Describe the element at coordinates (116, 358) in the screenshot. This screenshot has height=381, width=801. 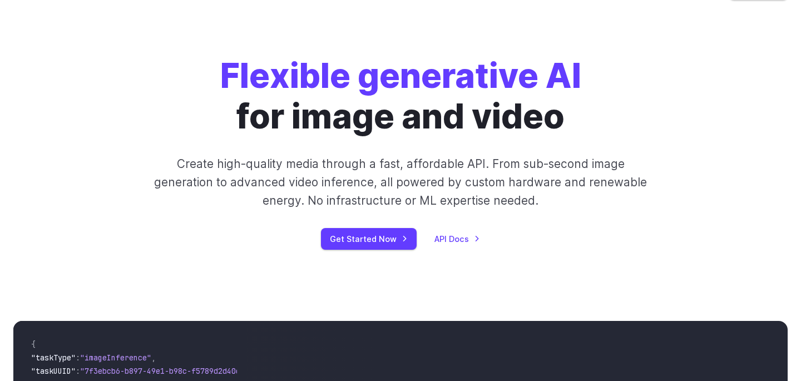
I see `span: "imageInference"` at that location.